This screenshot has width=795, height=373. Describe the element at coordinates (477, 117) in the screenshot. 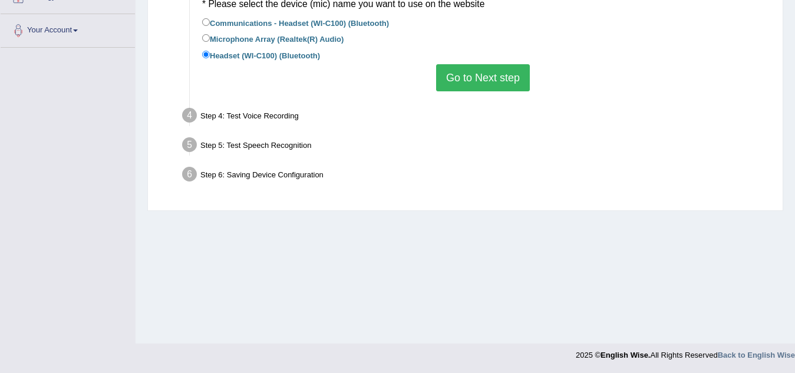

I see `div: Step 4: Test Voice Recording` at that location.